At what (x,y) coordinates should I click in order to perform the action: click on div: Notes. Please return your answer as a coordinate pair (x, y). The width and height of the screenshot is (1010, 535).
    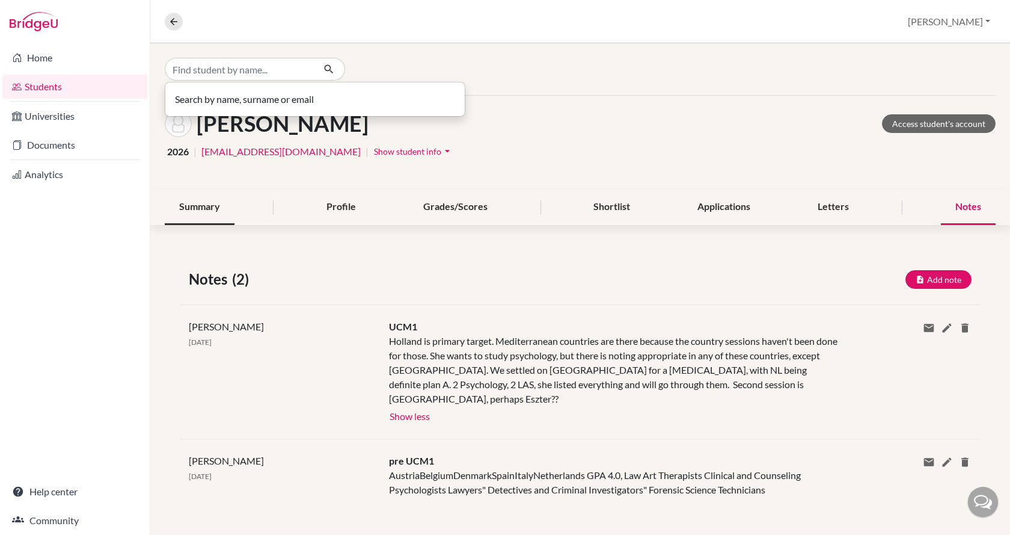
    Looking at the image, I should click on (968, 207).